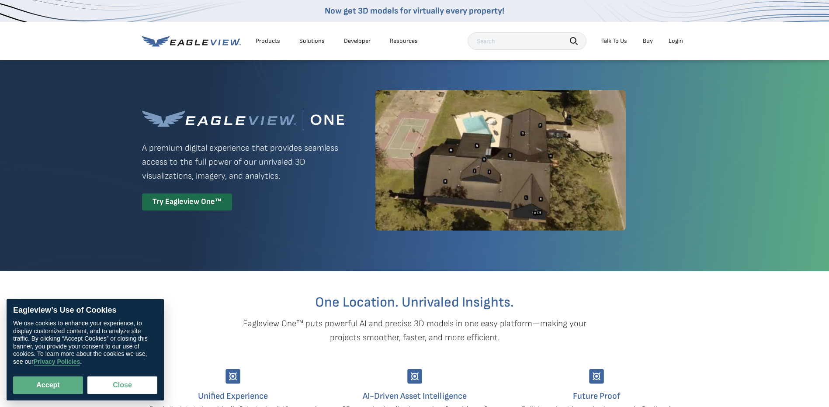 The height and width of the screenshot is (407, 829). I want to click on h2: One Location. Unrivaled Insights., so click(415, 303).